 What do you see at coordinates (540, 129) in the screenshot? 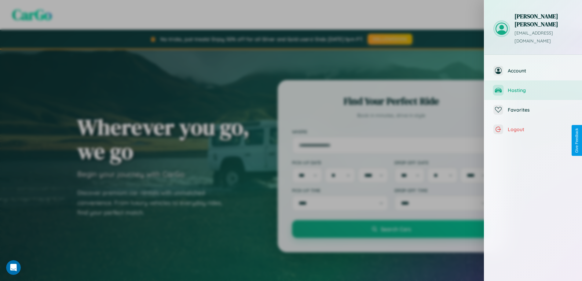
I see `span: Logout` at bounding box center [540, 129].